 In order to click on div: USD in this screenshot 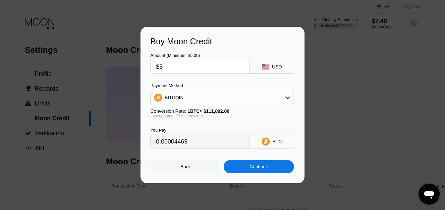, I will do `click(277, 67)`.